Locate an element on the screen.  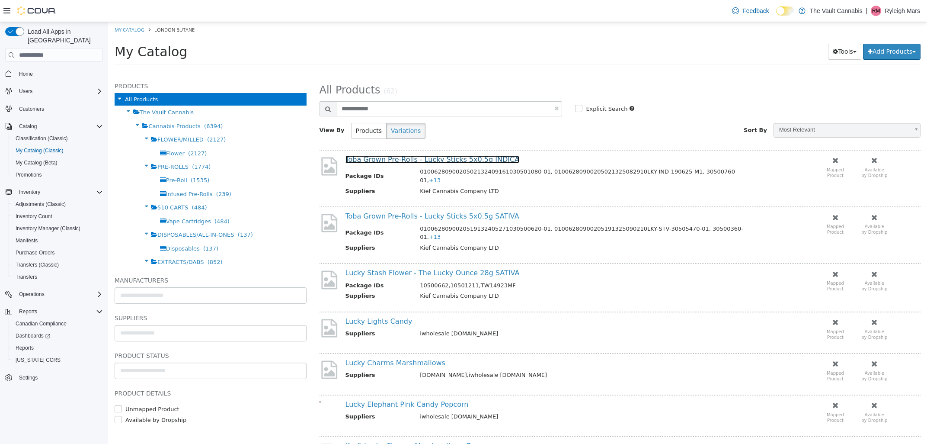
span: London Butane is located at coordinates (66, 7).